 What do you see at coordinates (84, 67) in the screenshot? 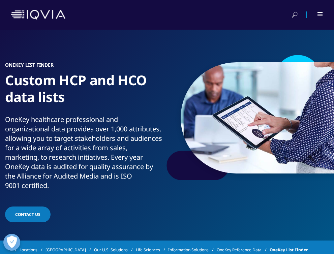
I see `h6: ONEKEY LIST FINDER` at bounding box center [84, 67].